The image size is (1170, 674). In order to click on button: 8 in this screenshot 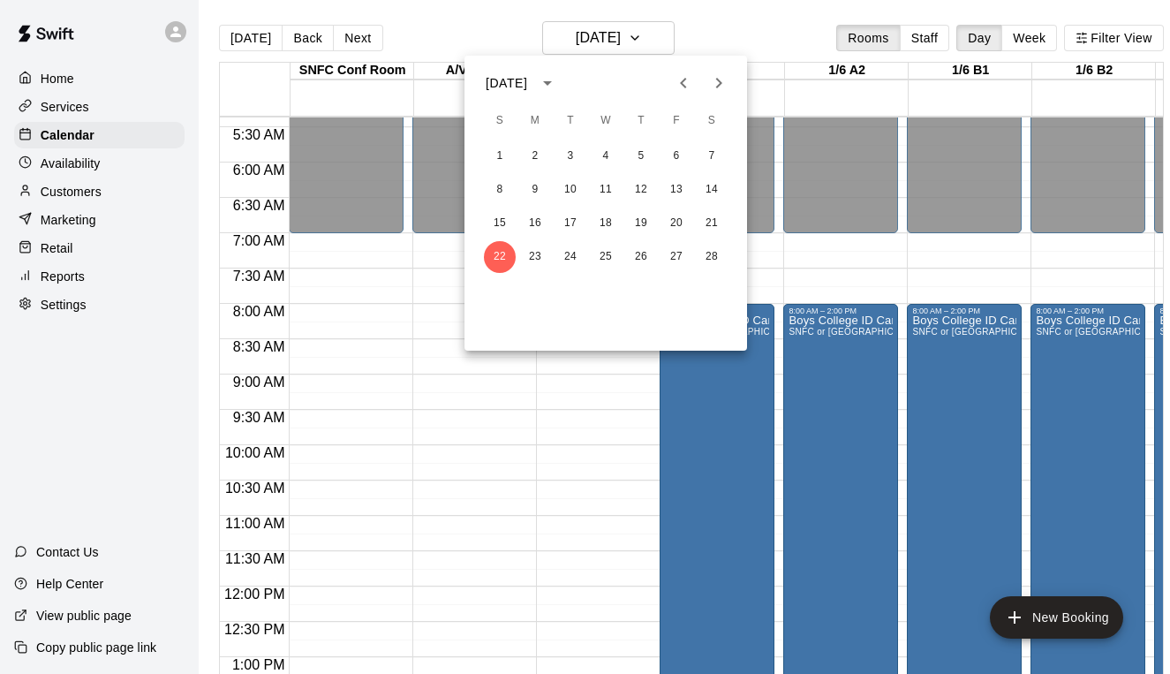, I will do `click(500, 190)`.